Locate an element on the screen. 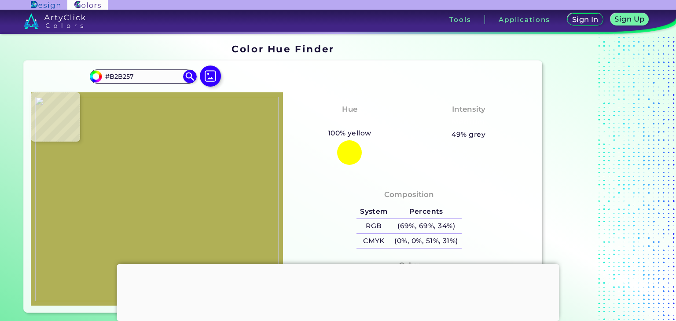 Image resolution: width=676 pixels, height=321 pixels. img: logo_artyclick_colors_white.svg is located at coordinates (55, 21).